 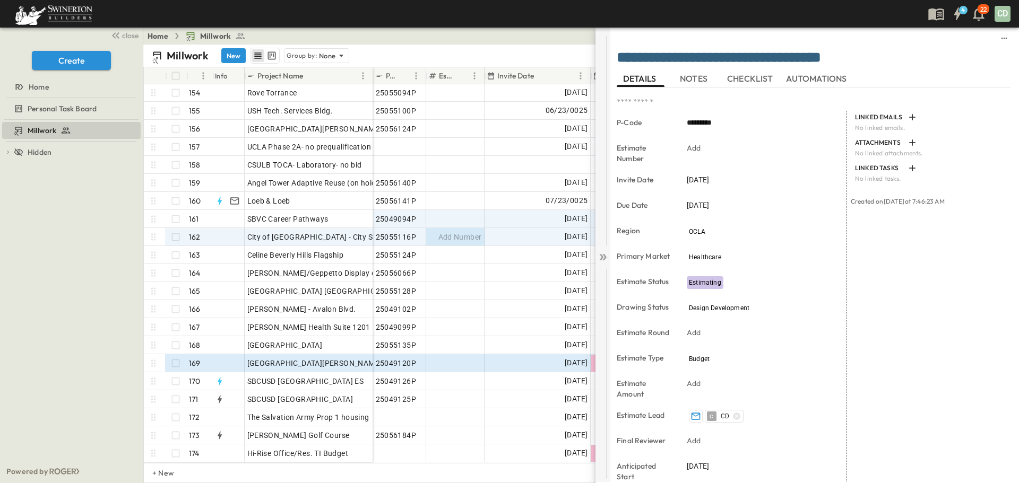 I want to click on span: Budget, so click(x=699, y=359).